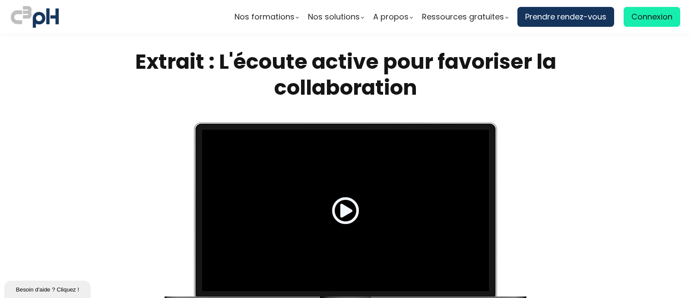 The height and width of the screenshot is (298, 691). Describe the element at coordinates (566, 17) in the screenshot. I see `span: Prendre rendez-vous` at that location.